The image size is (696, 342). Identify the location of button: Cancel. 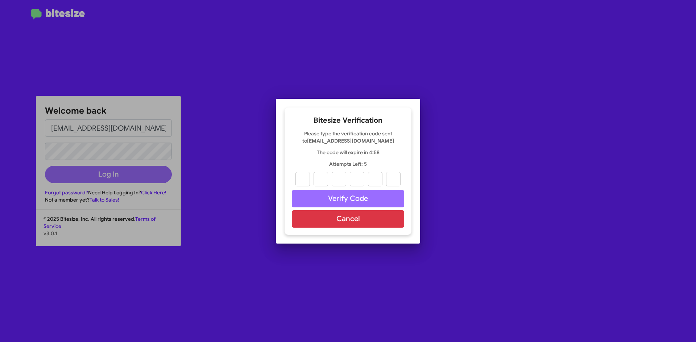
(348, 219).